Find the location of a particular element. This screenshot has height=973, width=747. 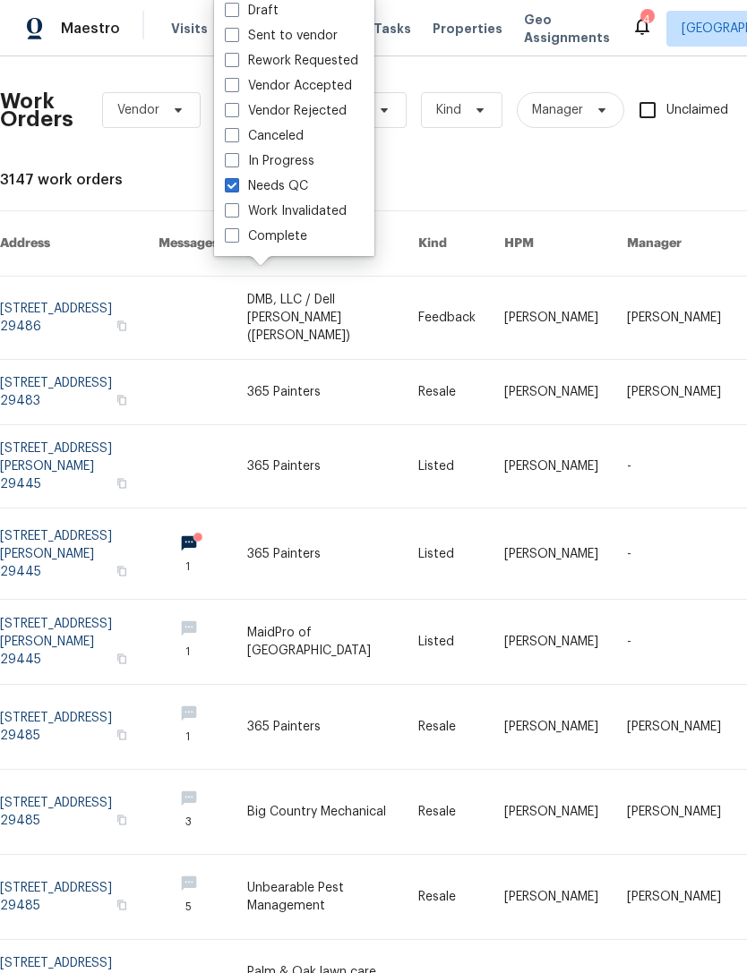

td: Unbearable Pest Management is located at coordinates (318, 897).